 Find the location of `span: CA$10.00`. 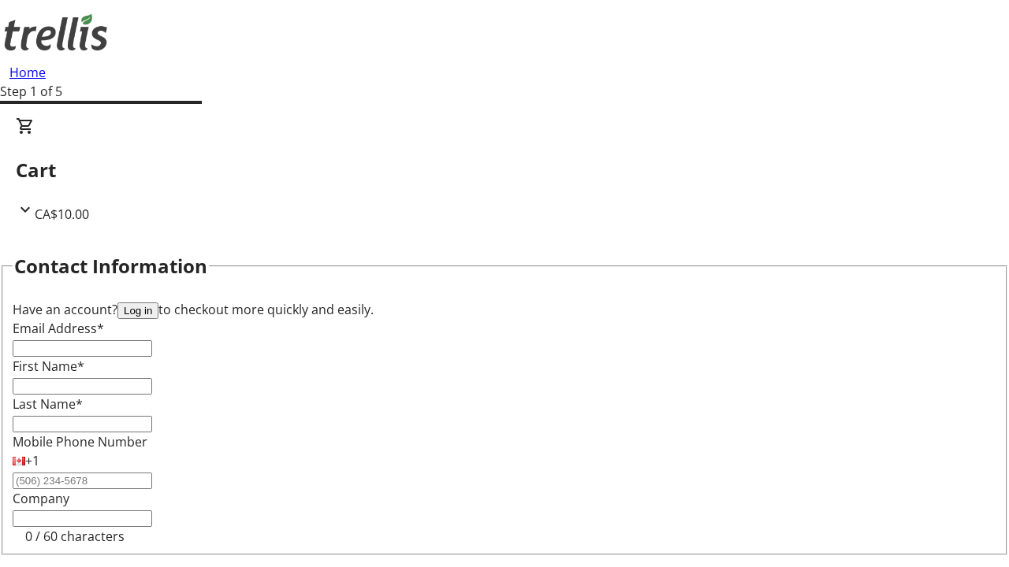

span: CA$10.00 is located at coordinates (61, 214).